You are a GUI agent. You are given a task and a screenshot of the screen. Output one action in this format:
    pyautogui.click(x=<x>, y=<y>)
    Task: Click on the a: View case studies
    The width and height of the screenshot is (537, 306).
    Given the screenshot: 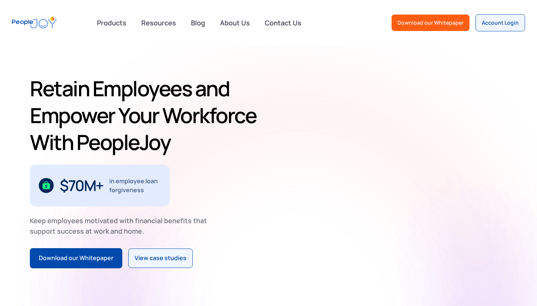 What is the action you would take?
    pyautogui.click(x=160, y=258)
    